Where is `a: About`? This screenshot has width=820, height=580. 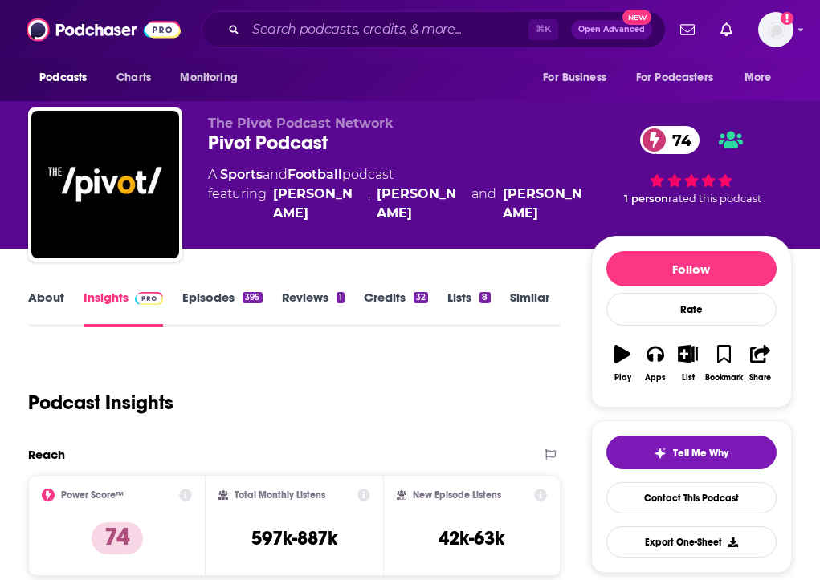 a: About is located at coordinates (46, 308).